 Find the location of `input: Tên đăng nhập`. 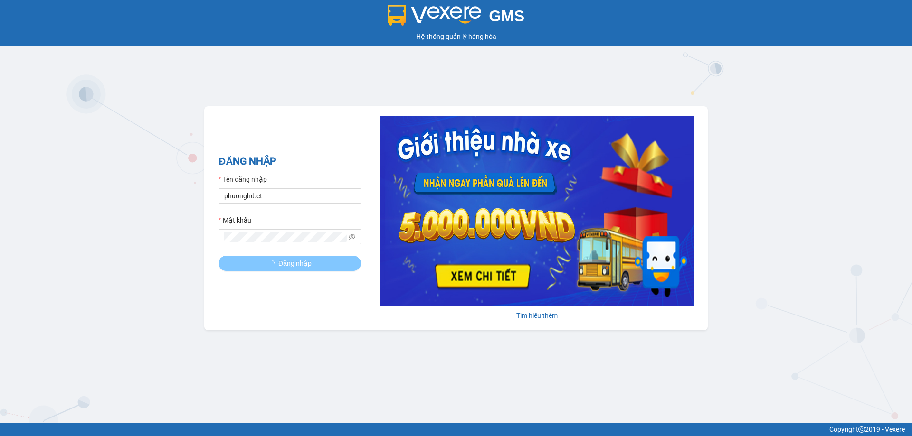

input: Tên đăng nhập is located at coordinates (290, 196).